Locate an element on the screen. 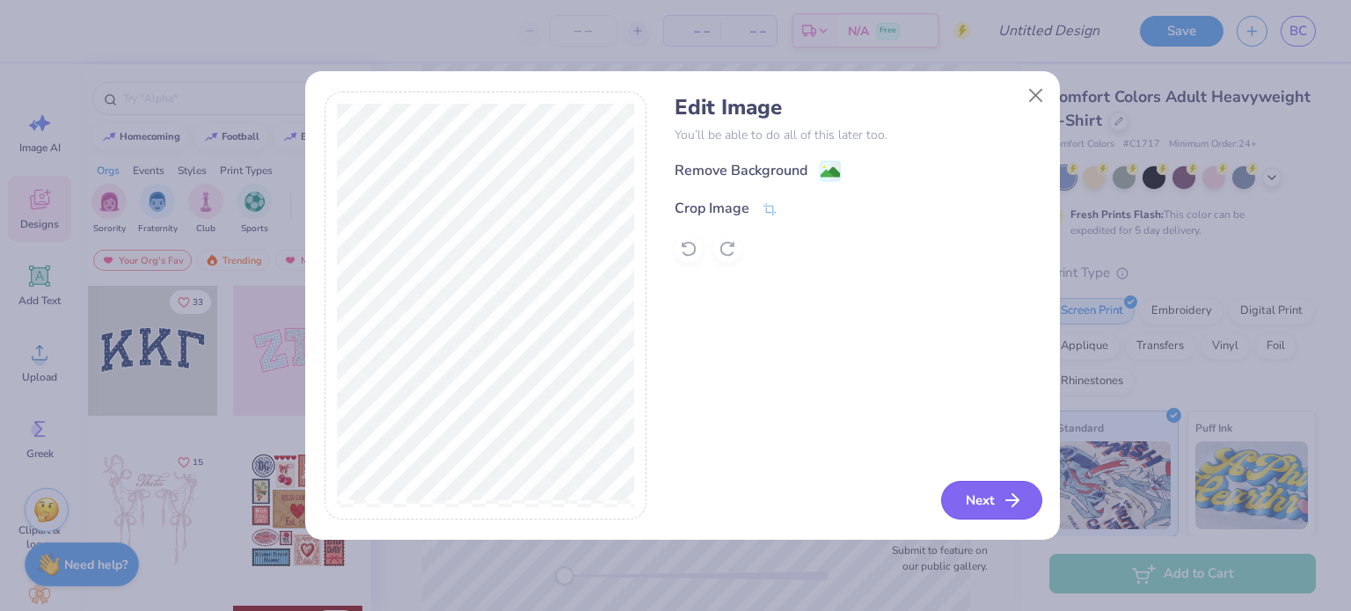 The image size is (1351, 611). p: You’ll be able to do all of this later too. is located at coordinates (857, 135).